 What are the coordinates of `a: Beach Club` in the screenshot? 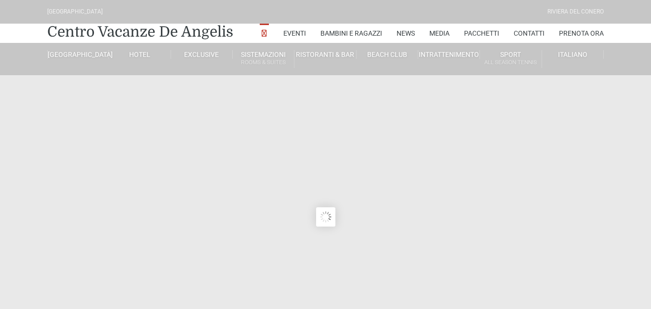 It's located at (387, 54).